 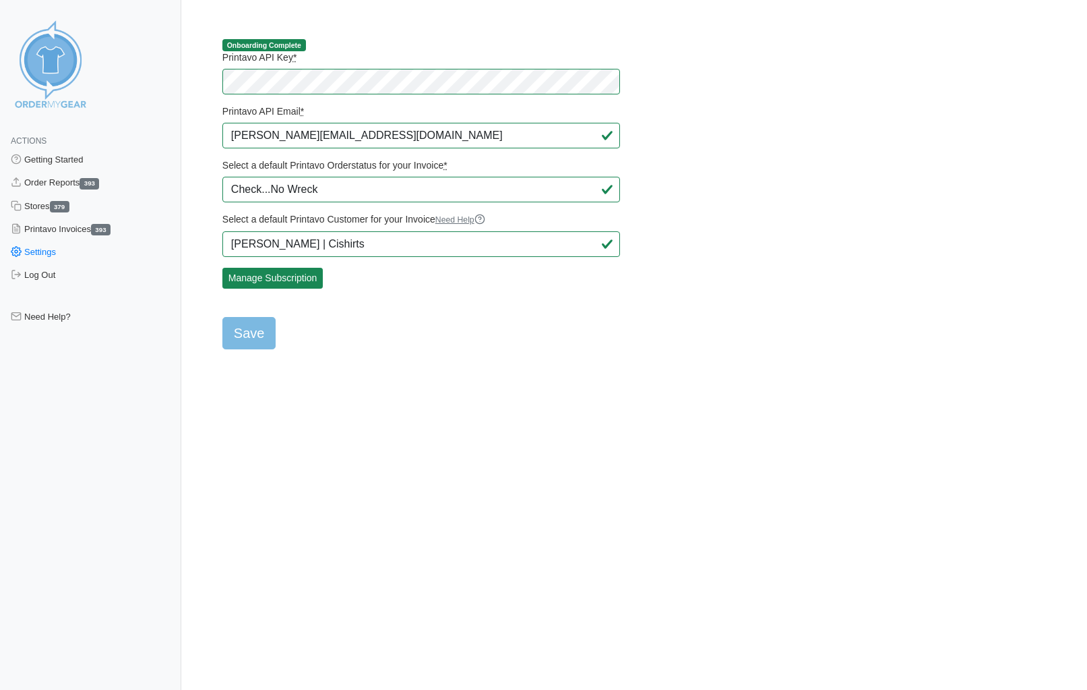 What do you see at coordinates (460, 220) in the screenshot?
I see `a: Need Help` at bounding box center [460, 220].